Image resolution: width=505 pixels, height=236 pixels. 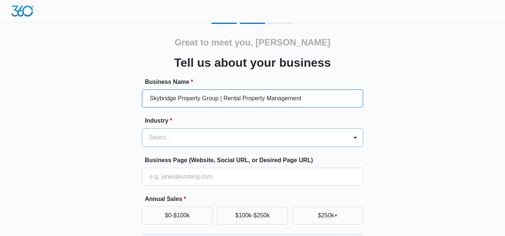 I want to click on label: Industry, so click(x=255, y=121).